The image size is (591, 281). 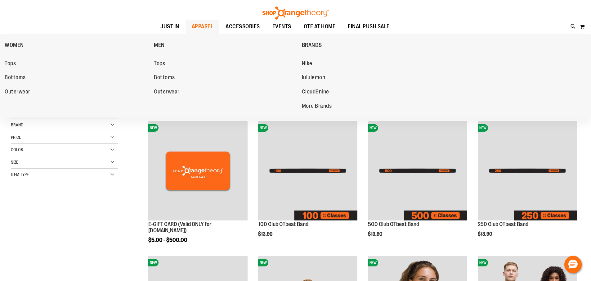 What do you see at coordinates (16, 137) in the screenshot?
I see `span: Price` at bounding box center [16, 137].